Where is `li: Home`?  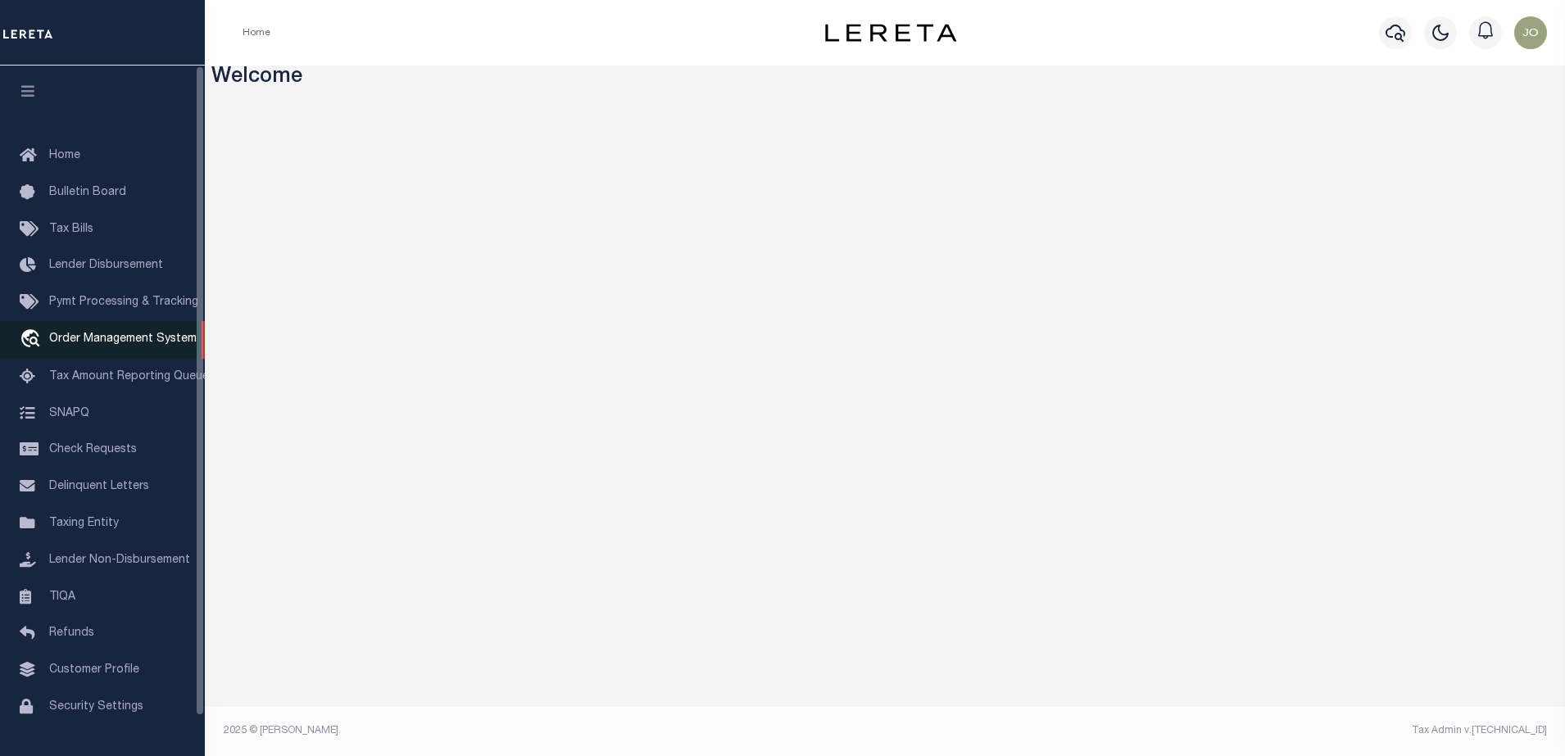 li: Home is located at coordinates (256, 33).